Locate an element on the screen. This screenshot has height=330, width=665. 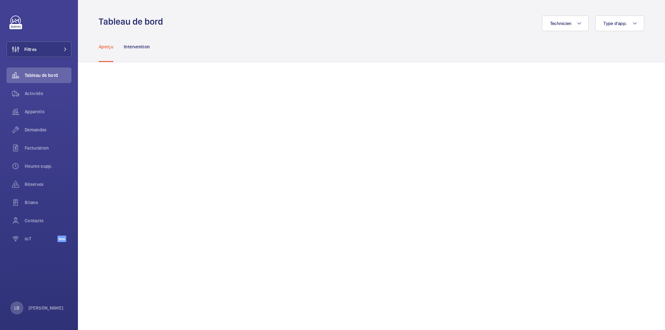
button: Filtres is located at coordinates (39, 49).